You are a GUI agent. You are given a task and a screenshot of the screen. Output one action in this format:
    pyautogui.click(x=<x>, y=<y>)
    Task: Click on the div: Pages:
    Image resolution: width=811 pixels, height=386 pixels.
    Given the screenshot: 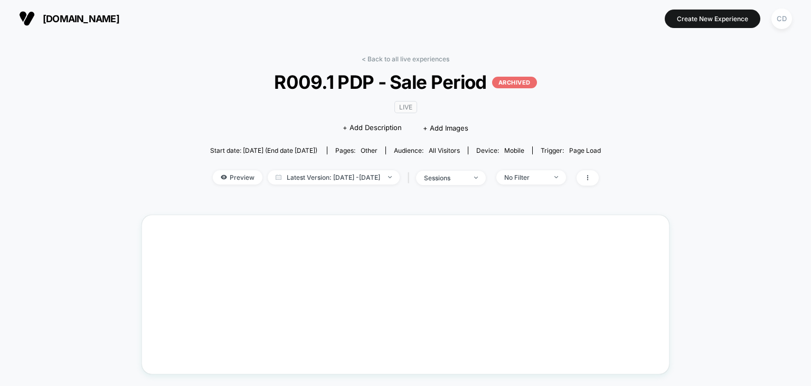 What is the action you would take?
    pyautogui.click(x=357, y=150)
    